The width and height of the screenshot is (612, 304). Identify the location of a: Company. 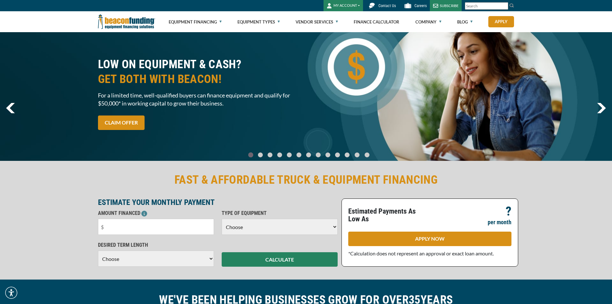
(428, 22).